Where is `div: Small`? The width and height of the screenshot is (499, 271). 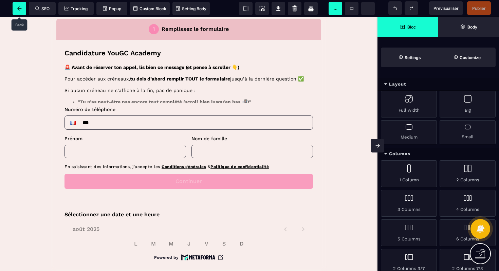
div: Small is located at coordinates (467, 132).